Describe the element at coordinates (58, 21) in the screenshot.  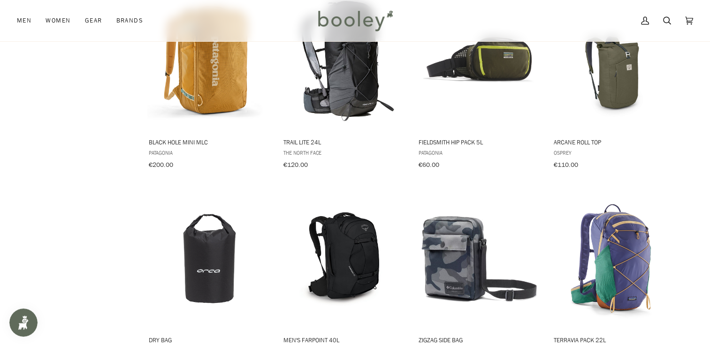
I see `span: Women` at that location.